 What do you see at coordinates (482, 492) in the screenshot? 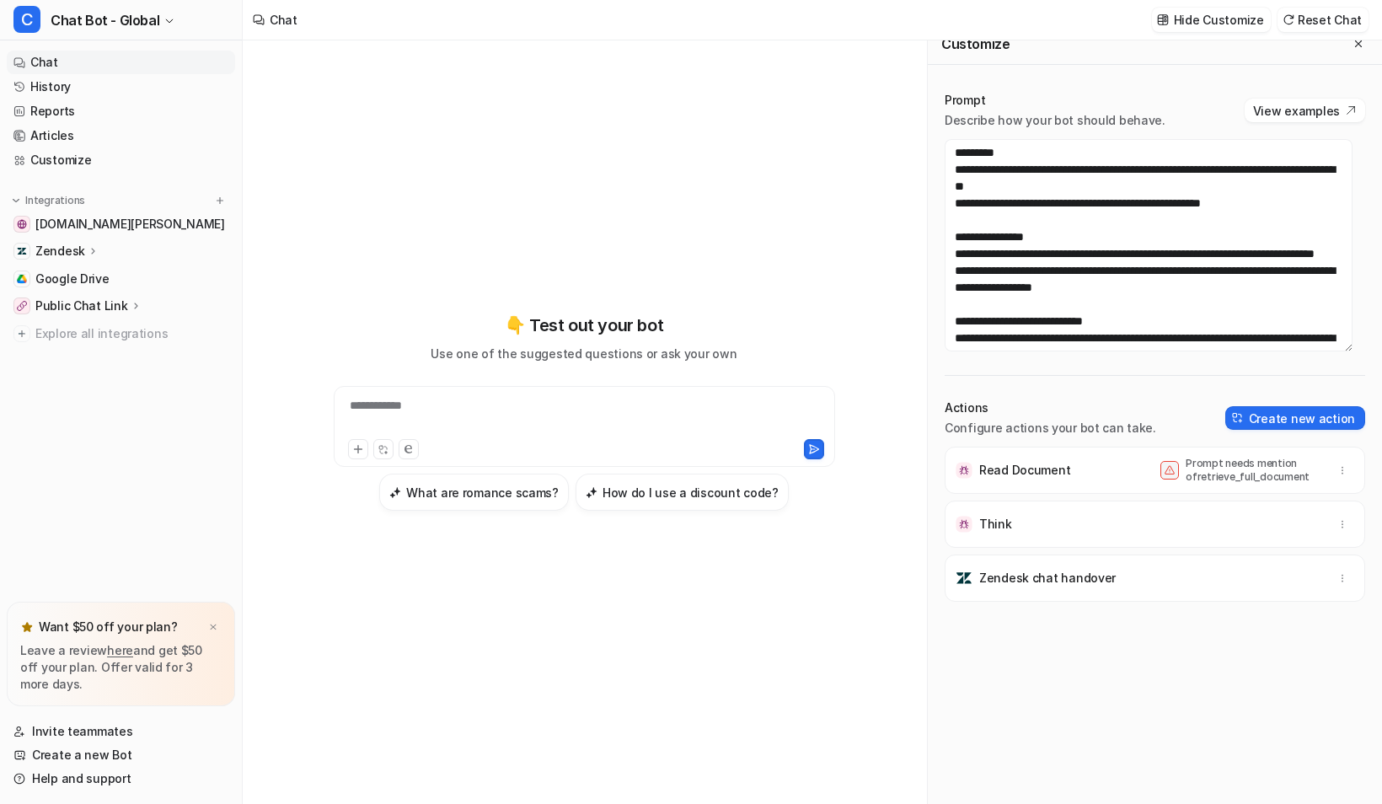
I see `h3: What are romance scams?` at bounding box center [482, 492].